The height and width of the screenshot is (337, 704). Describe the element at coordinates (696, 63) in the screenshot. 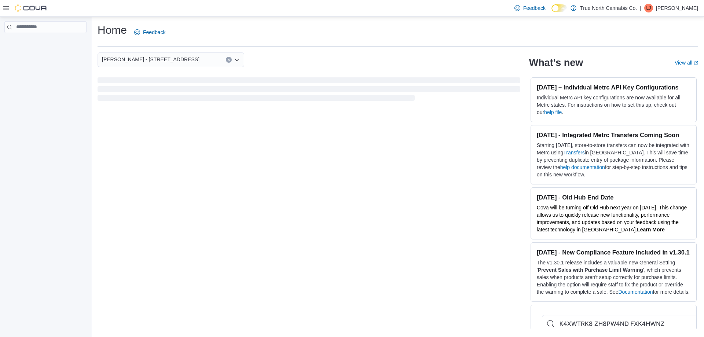

I see `svg: External link` at that location.